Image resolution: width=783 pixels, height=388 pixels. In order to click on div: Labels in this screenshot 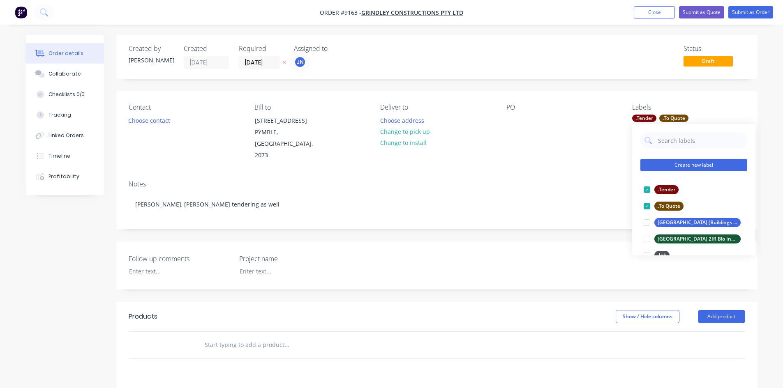, I will do `click(688, 107)`.